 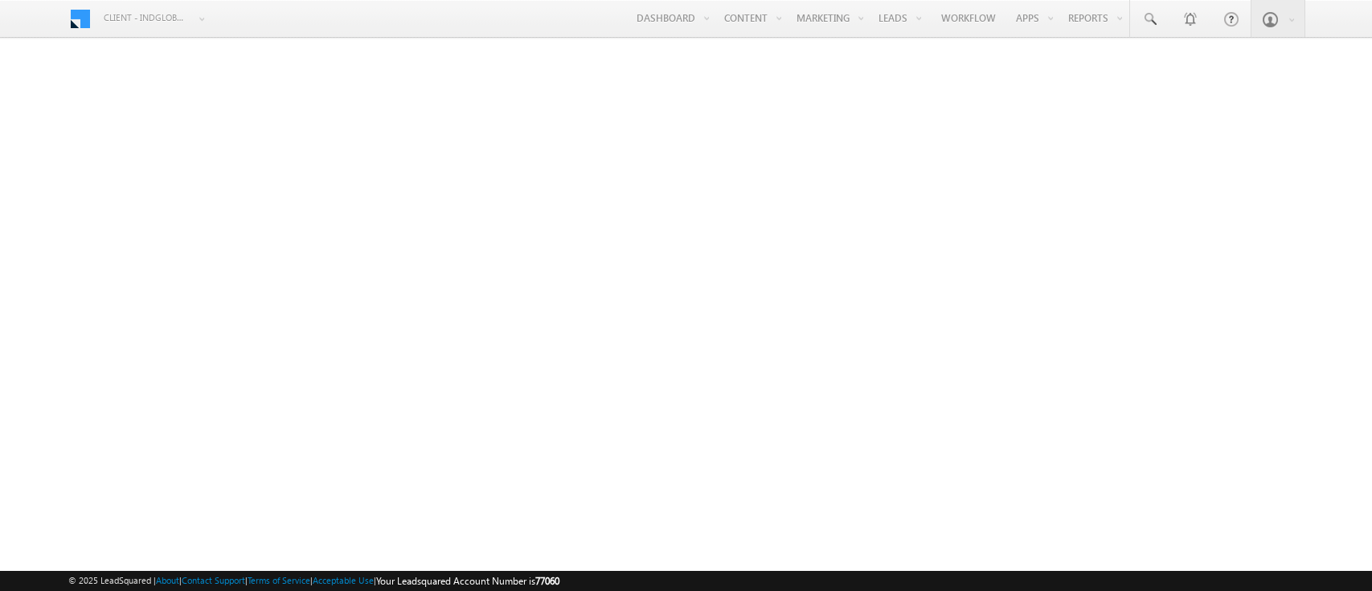 What do you see at coordinates (313, 580) in the screenshot?
I see `span: © 2025 LeadSquared | | | | |` at bounding box center [313, 580].